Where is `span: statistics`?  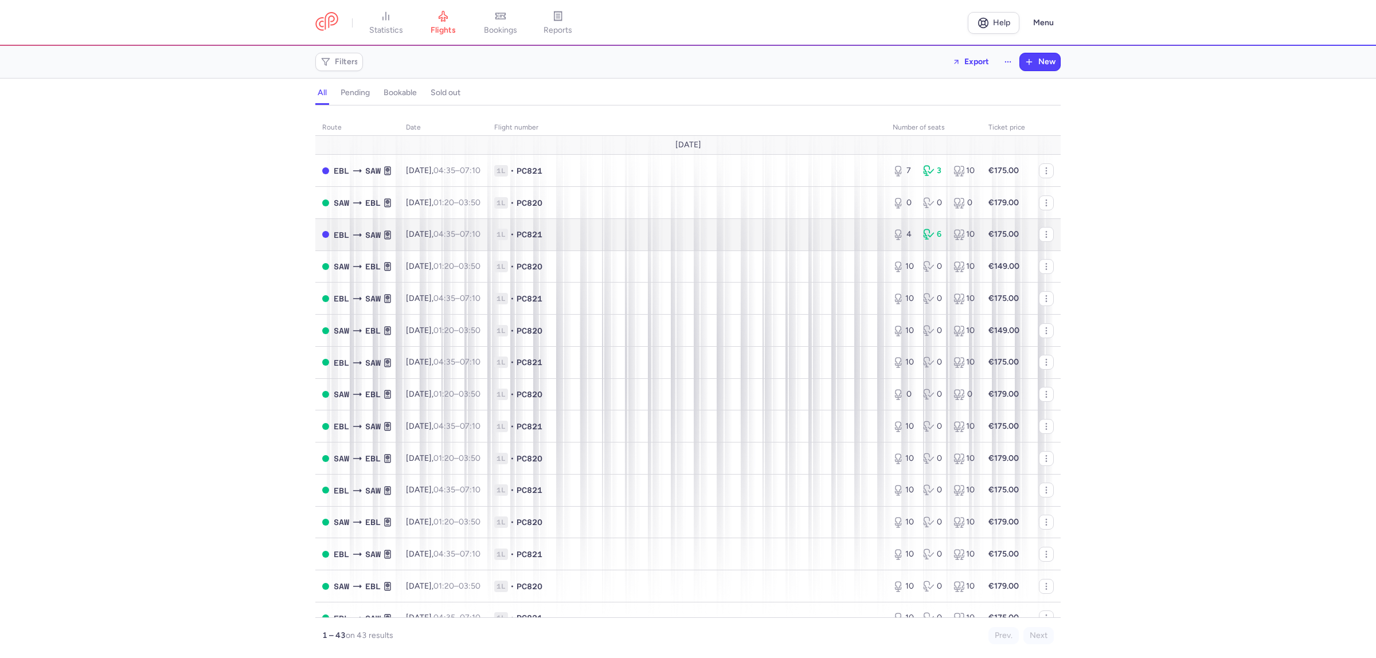 span: statistics is located at coordinates (386, 30).